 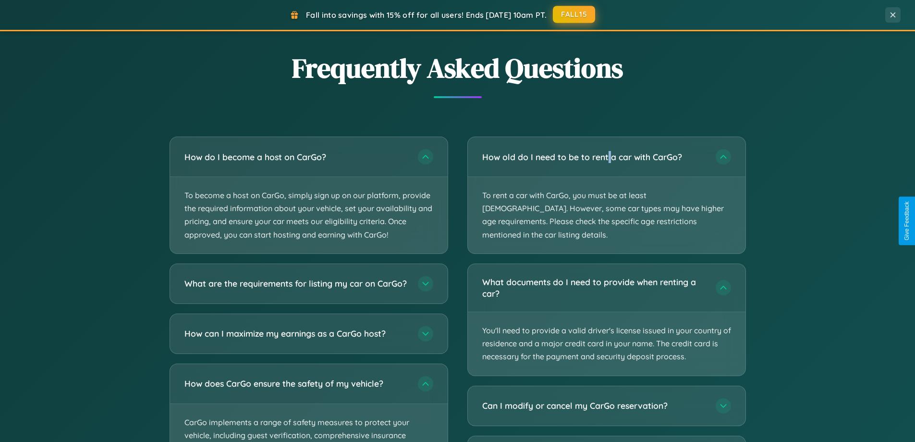 I want to click on h3: How old do I need to be to rent a car with CarGo?, so click(x=594, y=157).